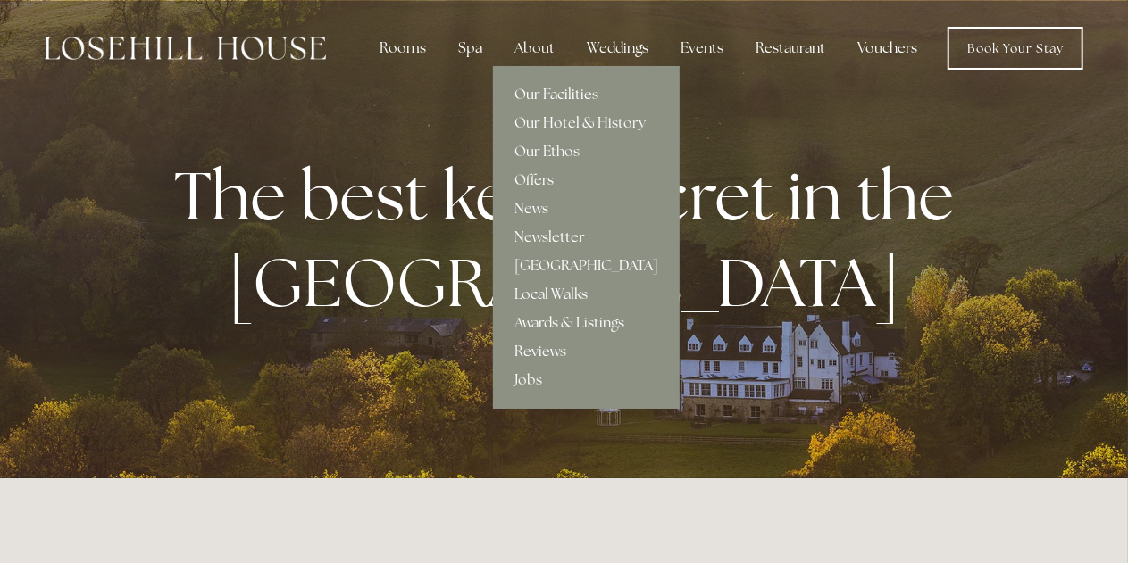 This screenshot has width=1128, height=563. What do you see at coordinates (470, 48) in the screenshot?
I see `div: Spa` at bounding box center [470, 48].